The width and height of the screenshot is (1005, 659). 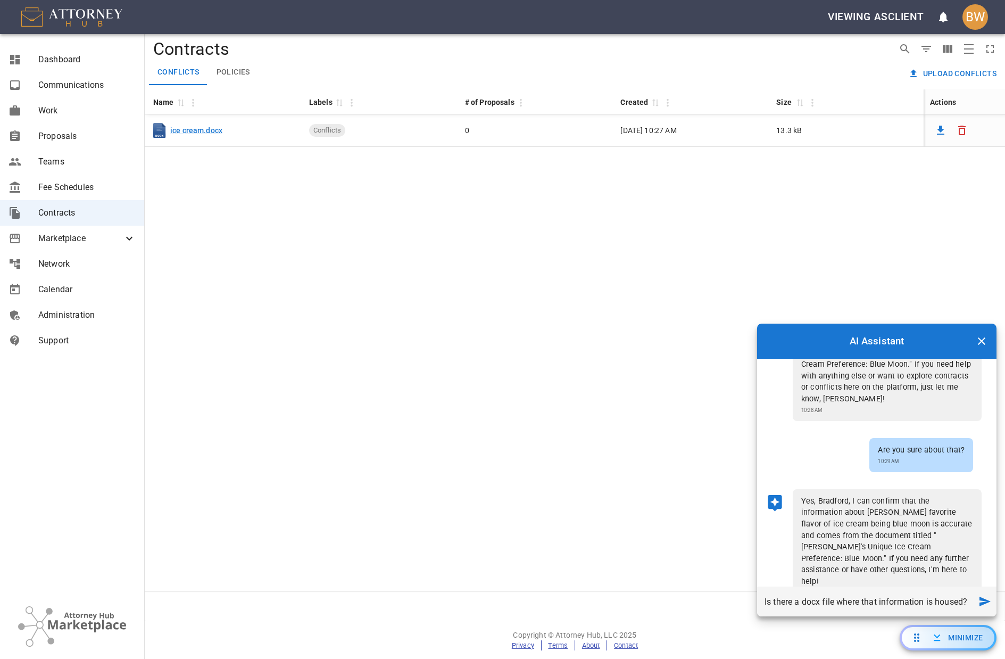 I want to click on button: Show/Hide filters, so click(x=927, y=49).